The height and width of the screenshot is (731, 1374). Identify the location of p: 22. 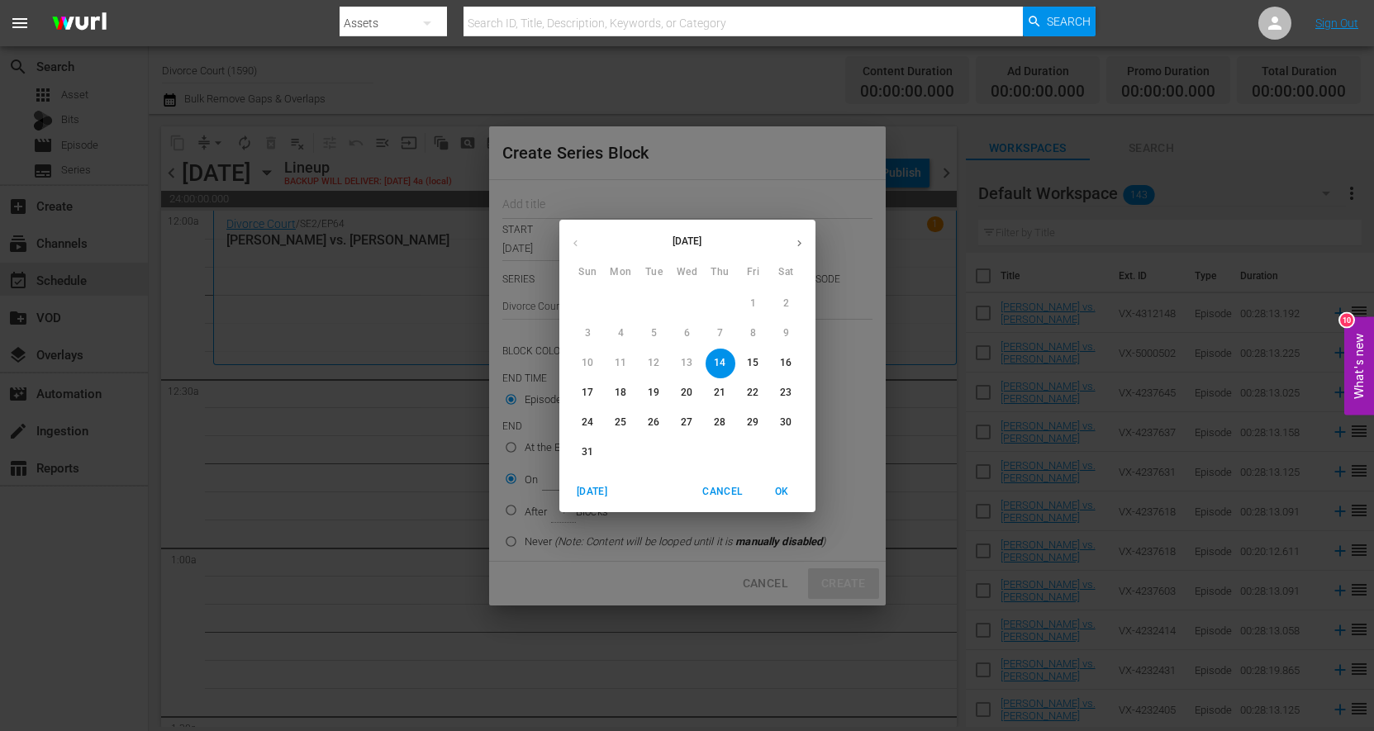
(753, 392).